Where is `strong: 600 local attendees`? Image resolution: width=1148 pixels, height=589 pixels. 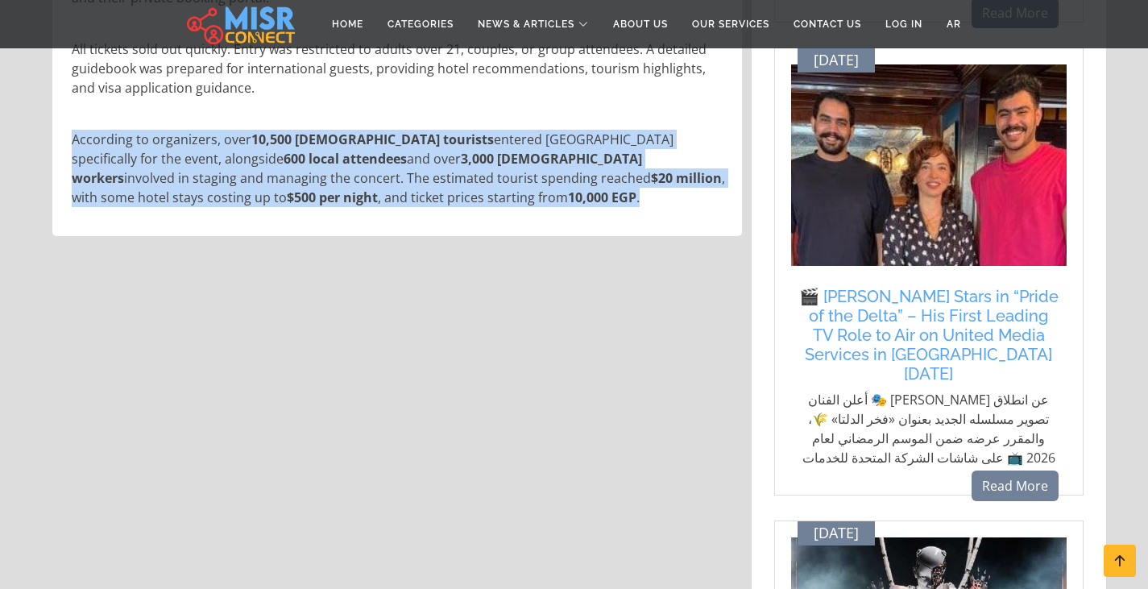 strong: 600 local attendees is located at coordinates (345, 159).